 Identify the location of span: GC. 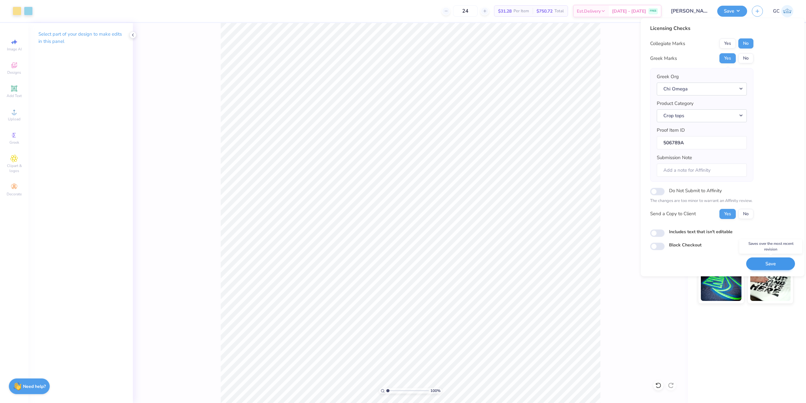
(776, 11).